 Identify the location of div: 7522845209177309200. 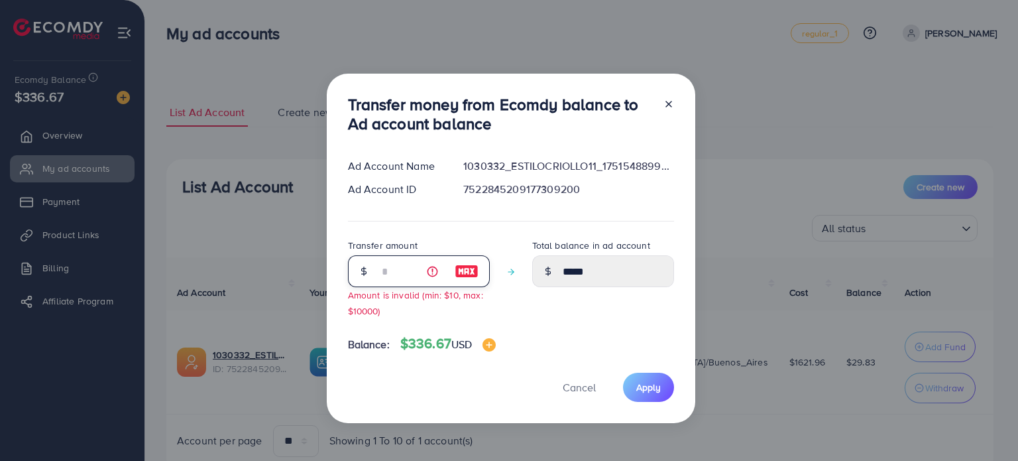
(568, 189).